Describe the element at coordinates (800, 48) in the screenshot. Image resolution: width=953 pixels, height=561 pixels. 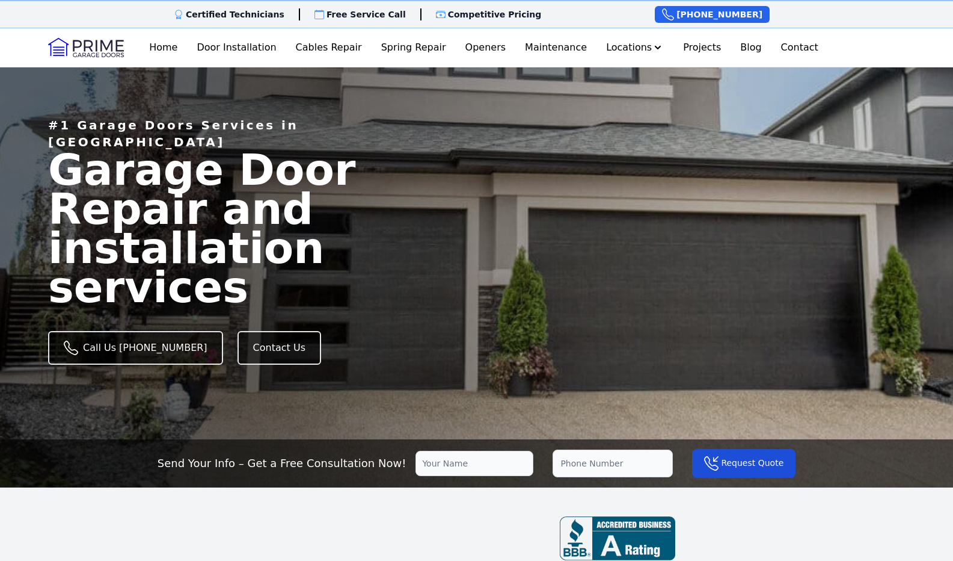
I see `a: Contact` at that location.